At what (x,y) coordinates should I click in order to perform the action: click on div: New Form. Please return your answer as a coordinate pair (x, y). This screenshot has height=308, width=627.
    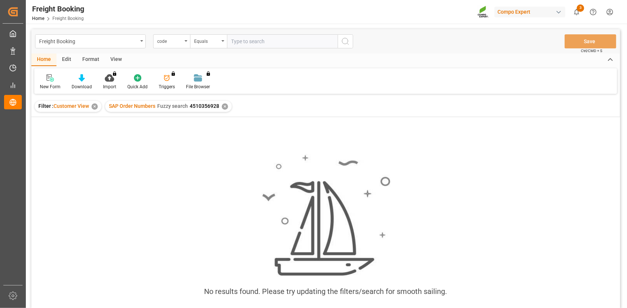
    Looking at the image, I should click on (50, 87).